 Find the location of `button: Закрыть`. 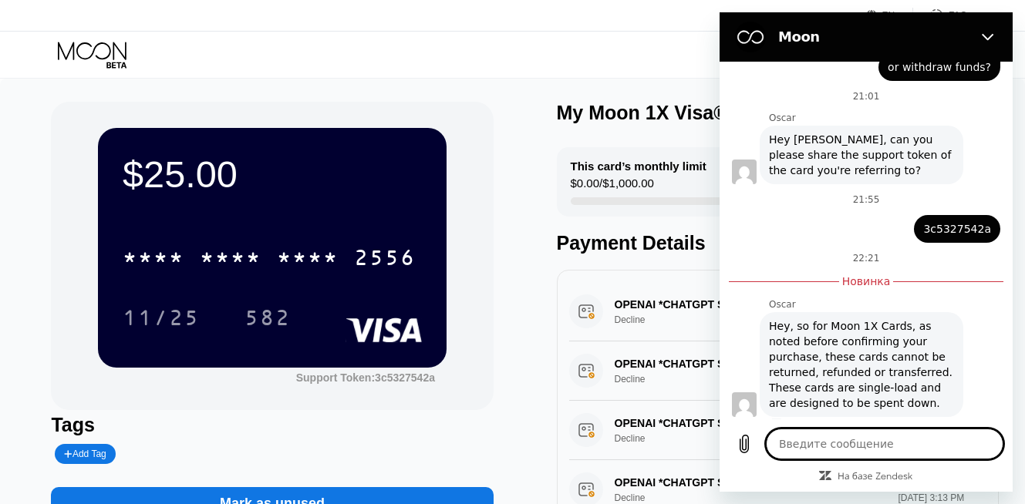

button: Закрыть is located at coordinates (268, 25).